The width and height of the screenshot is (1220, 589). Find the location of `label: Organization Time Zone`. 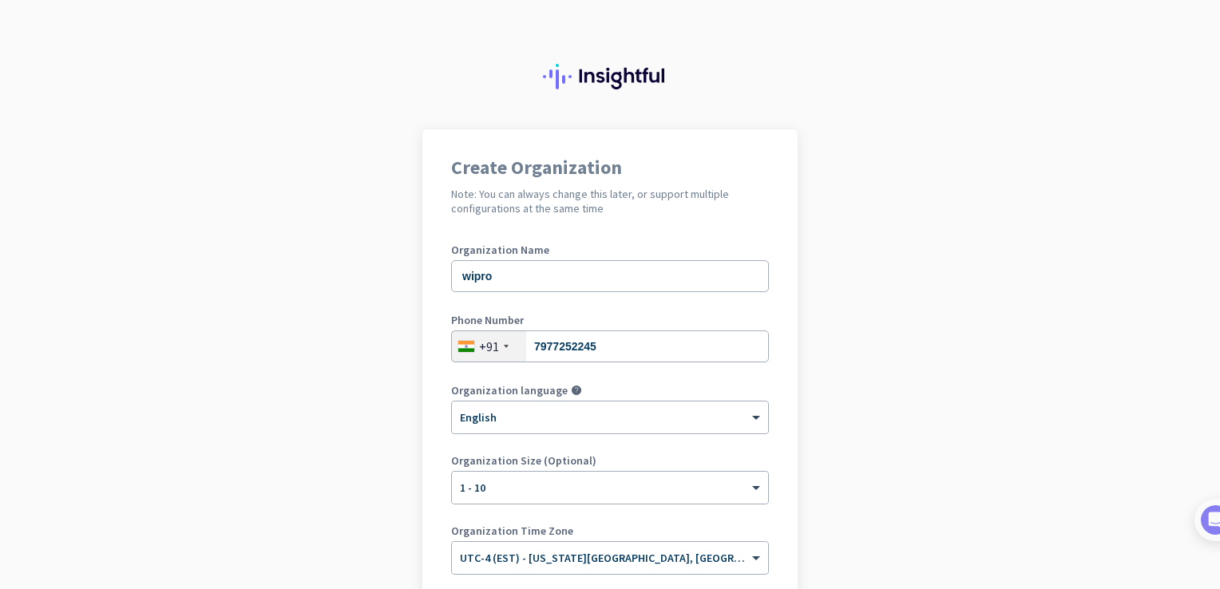

label: Organization Time Zone is located at coordinates (610, 531).